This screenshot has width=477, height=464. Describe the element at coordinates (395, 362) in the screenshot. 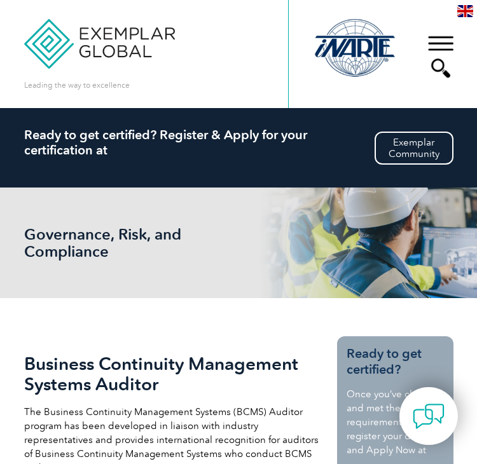

I see `h3: Ready to get certified?` at that location.